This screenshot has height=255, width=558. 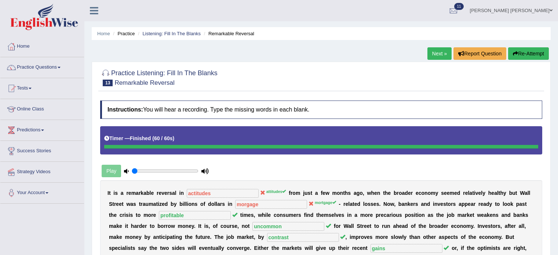 What do you see at coordinates (171, 33) in the screenshot?
I see `a: Listening: Fill In The Blanks` at bounding box center [171, 33].